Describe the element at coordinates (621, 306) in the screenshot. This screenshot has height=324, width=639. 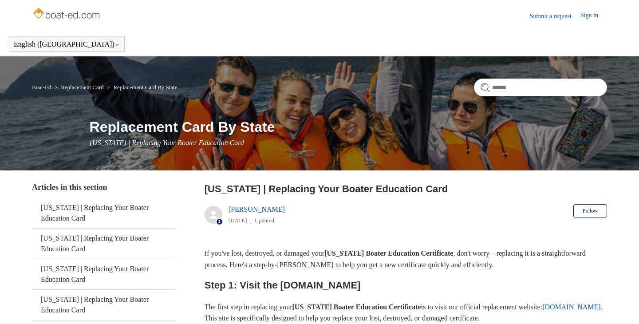
I see `div: Live chat` at that location.